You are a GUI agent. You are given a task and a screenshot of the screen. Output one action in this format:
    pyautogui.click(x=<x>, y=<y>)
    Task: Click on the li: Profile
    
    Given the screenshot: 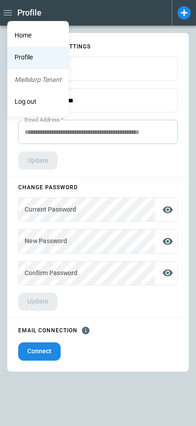 What is the action you would take?
    pyautogui.click(x=38, y=58)
    